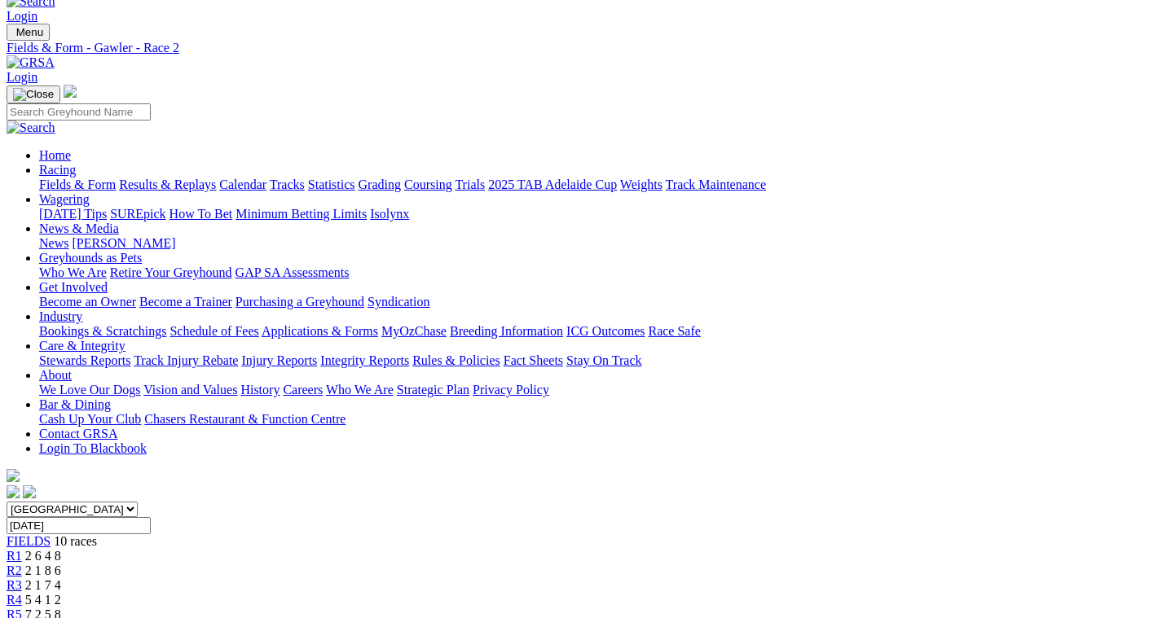  What do you see at coordinates (78, 433) in the screenshot?
I see `a: Contact GRSA` at bounding box center [78, 433].